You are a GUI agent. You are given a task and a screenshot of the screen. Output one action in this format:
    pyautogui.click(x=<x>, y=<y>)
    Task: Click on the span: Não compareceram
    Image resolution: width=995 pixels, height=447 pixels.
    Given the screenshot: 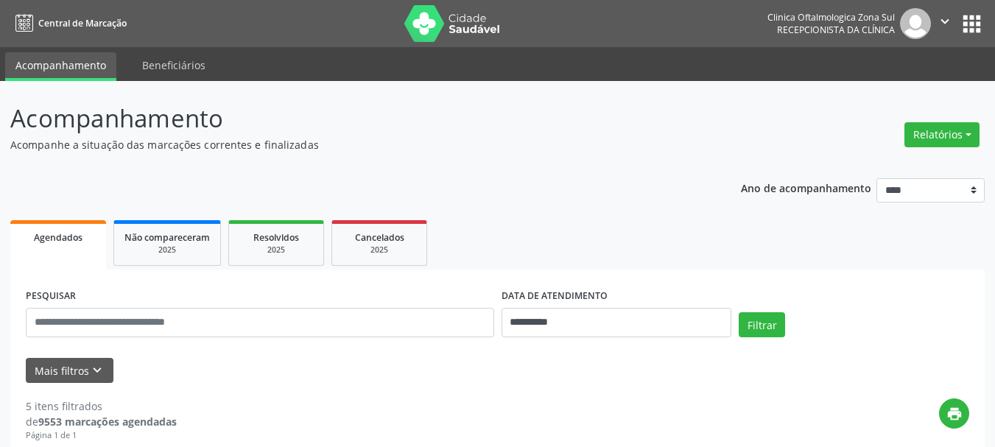 What is the action you would take?
    pyautogui.click(x=167, y=237)
    